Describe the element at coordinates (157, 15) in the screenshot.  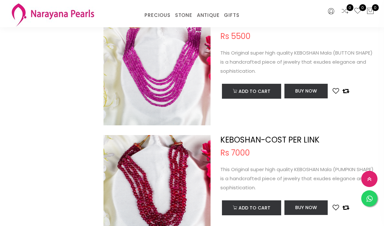
I see `a: PRECIOUS` at that location.